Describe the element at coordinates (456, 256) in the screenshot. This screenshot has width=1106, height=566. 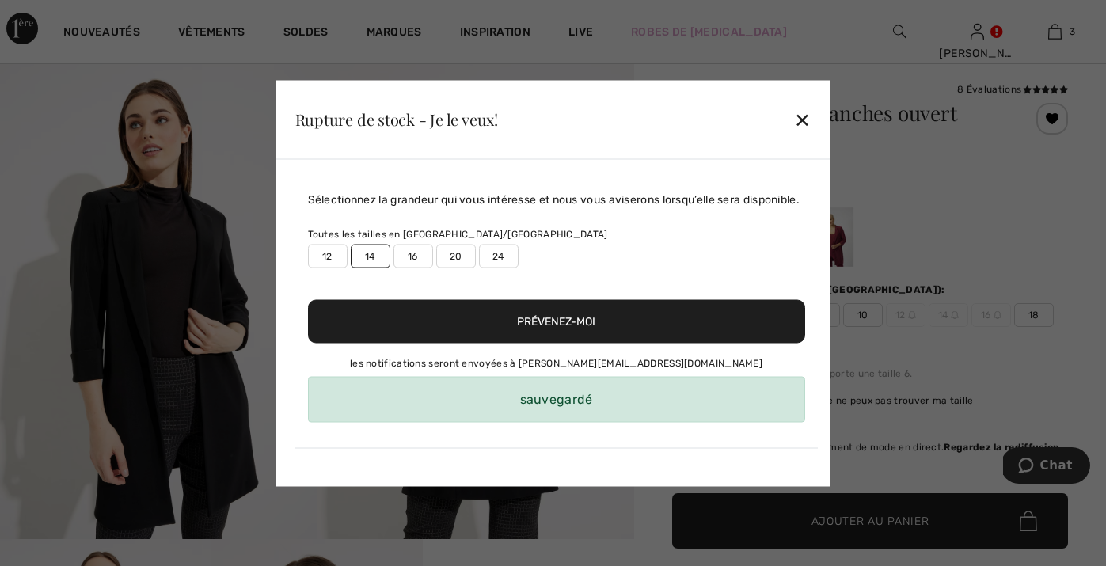
I see `label: 20` at that location.